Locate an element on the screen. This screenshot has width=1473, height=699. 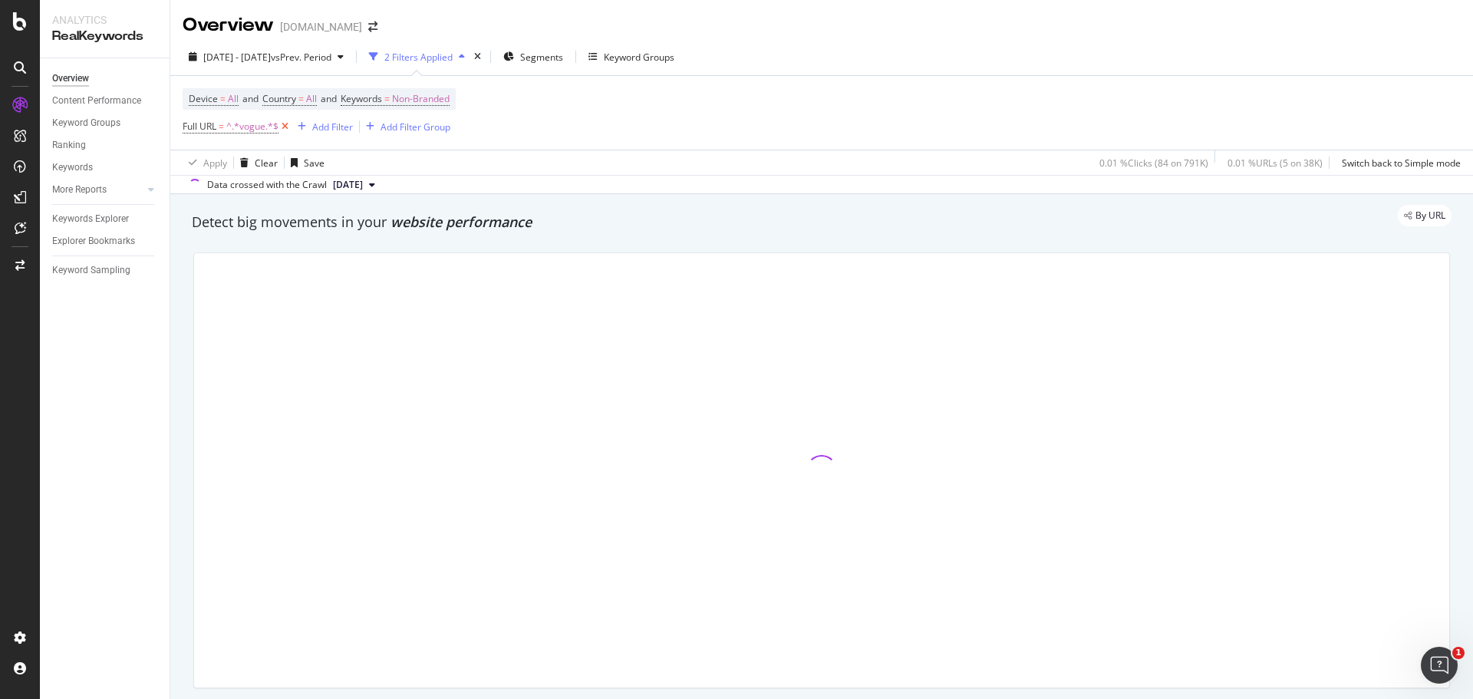
div: 0.01 % URLs ( 5 on 38K ) is located at coordinates (1275, 163).